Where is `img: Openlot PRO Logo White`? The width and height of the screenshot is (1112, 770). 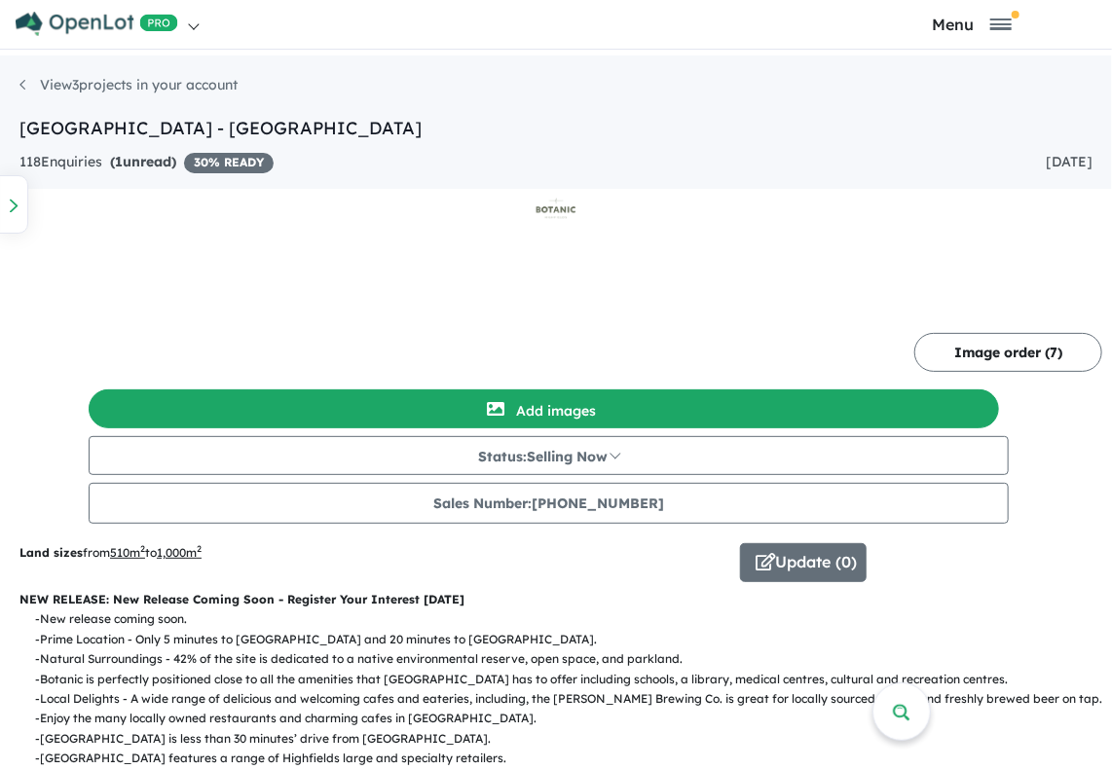 img: Openlot PRO Logo White is located at coordinates (96, 23).